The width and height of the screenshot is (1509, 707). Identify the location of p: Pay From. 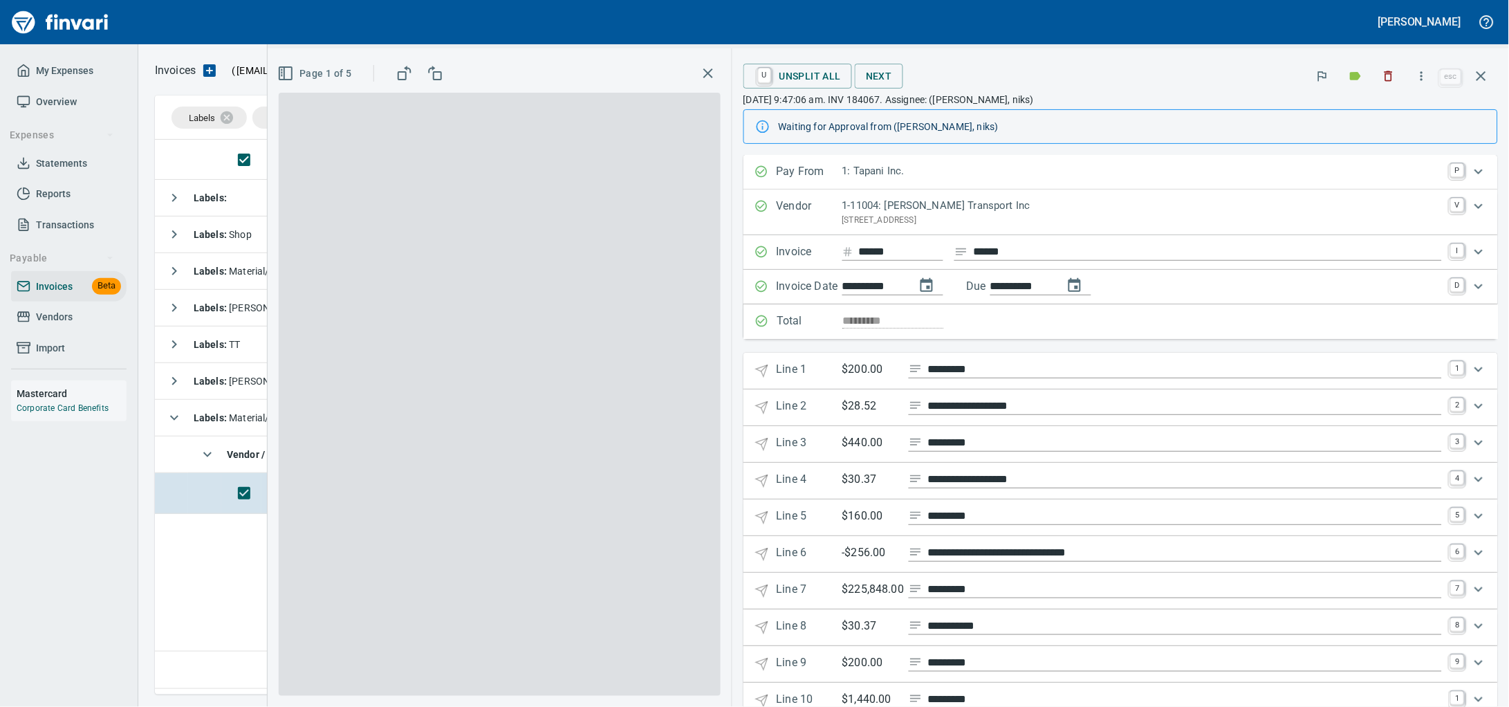
(809, 172).